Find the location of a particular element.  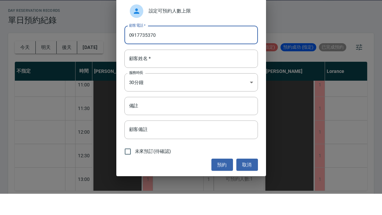

span: 設定可預約人數上限 is located at coordinates (201, 32).